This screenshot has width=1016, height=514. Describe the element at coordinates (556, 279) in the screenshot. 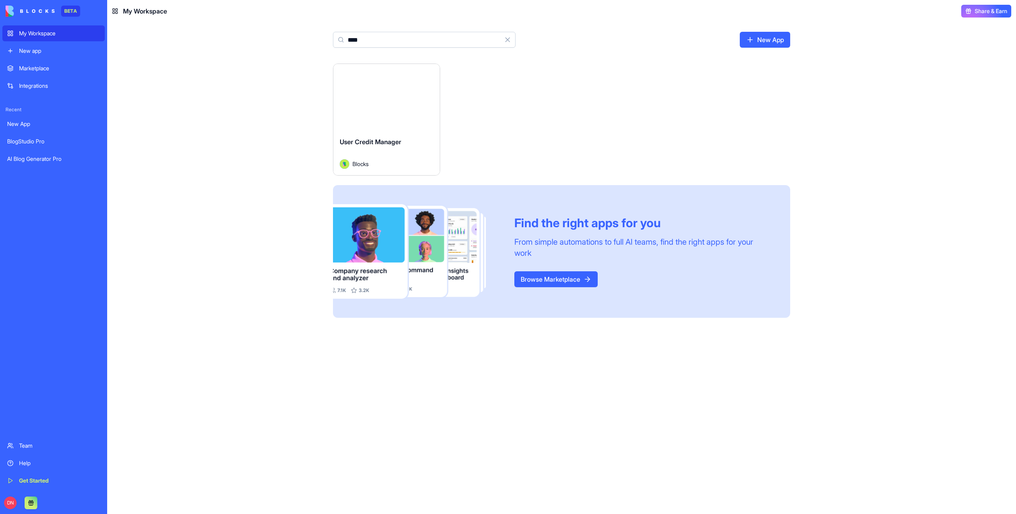

I see `a: Browse Marketplace` at that location.